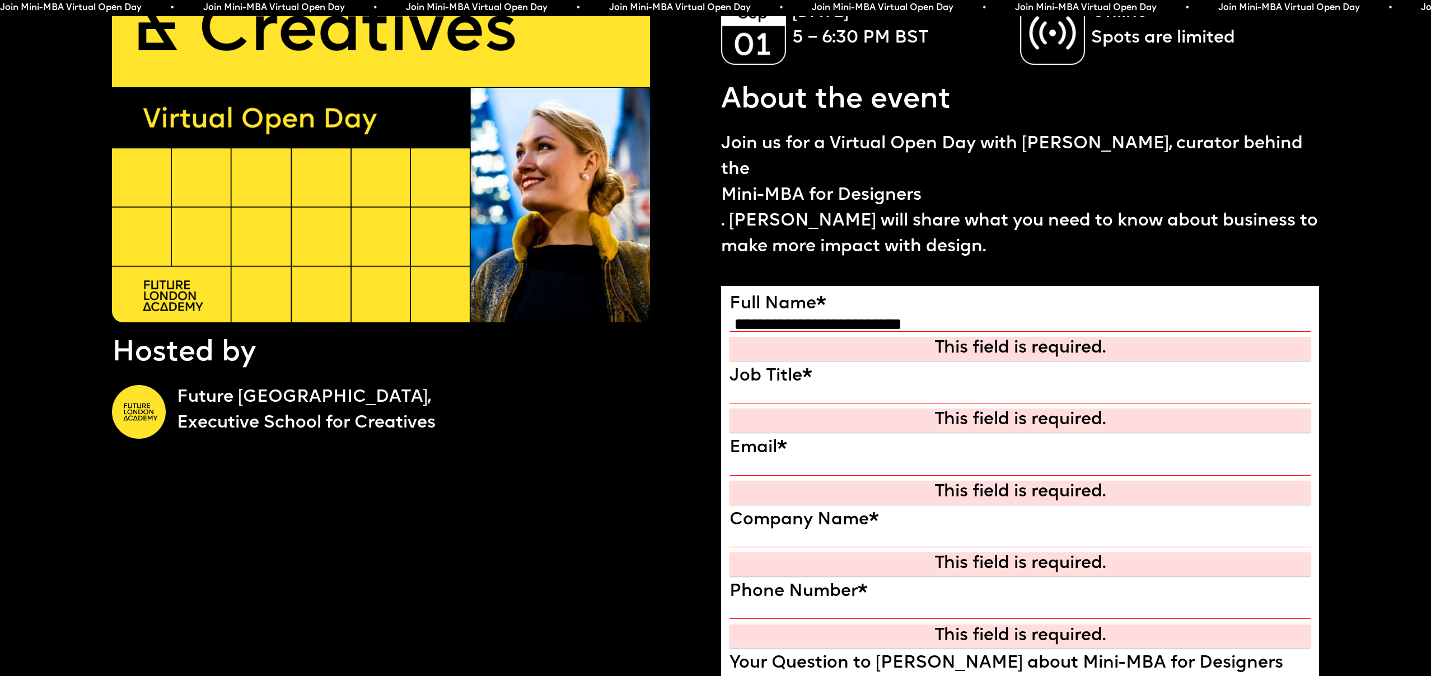  What do you see at coordinates (184, 354) in the screenshot?
I see `p: Hosted by` at bounding box center [184, 354].